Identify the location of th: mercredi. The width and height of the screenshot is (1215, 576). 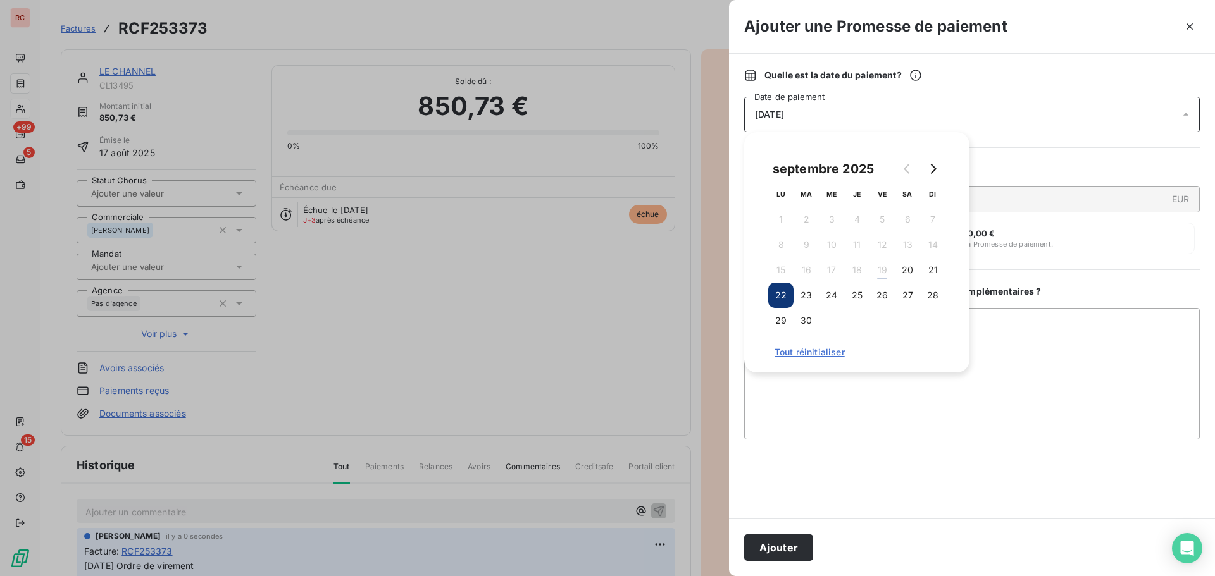
(831, 194).